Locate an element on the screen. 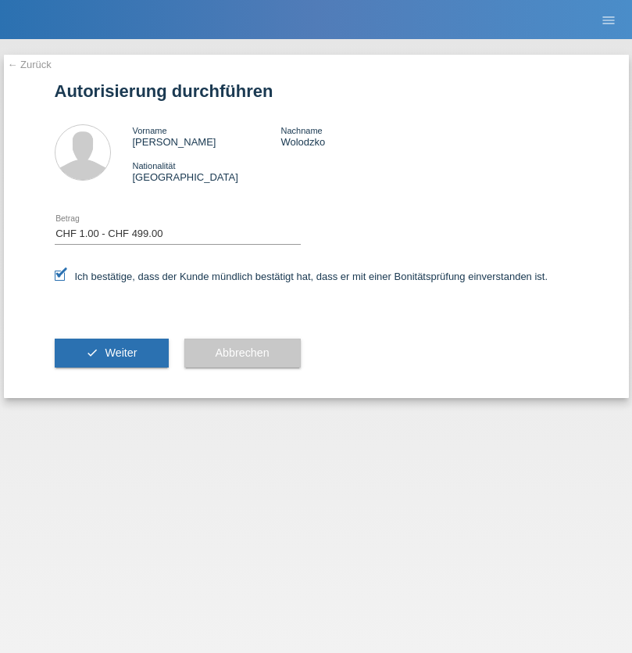 The image size is (632, 653). label: Ich bestätige, dass der Kunde mündlich bestätigt hat, dass er mit einer Bonitätsprüfung einversta... is located at coordinates (302, 276).